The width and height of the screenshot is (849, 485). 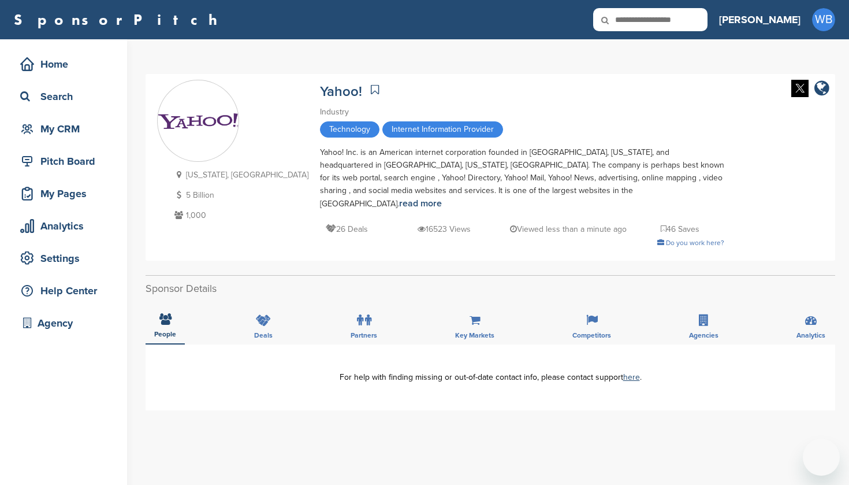 What do you see at coordinates (800, 88) in the screenshot?
I see `img: Twitter white` at bounding box center [800, 88].